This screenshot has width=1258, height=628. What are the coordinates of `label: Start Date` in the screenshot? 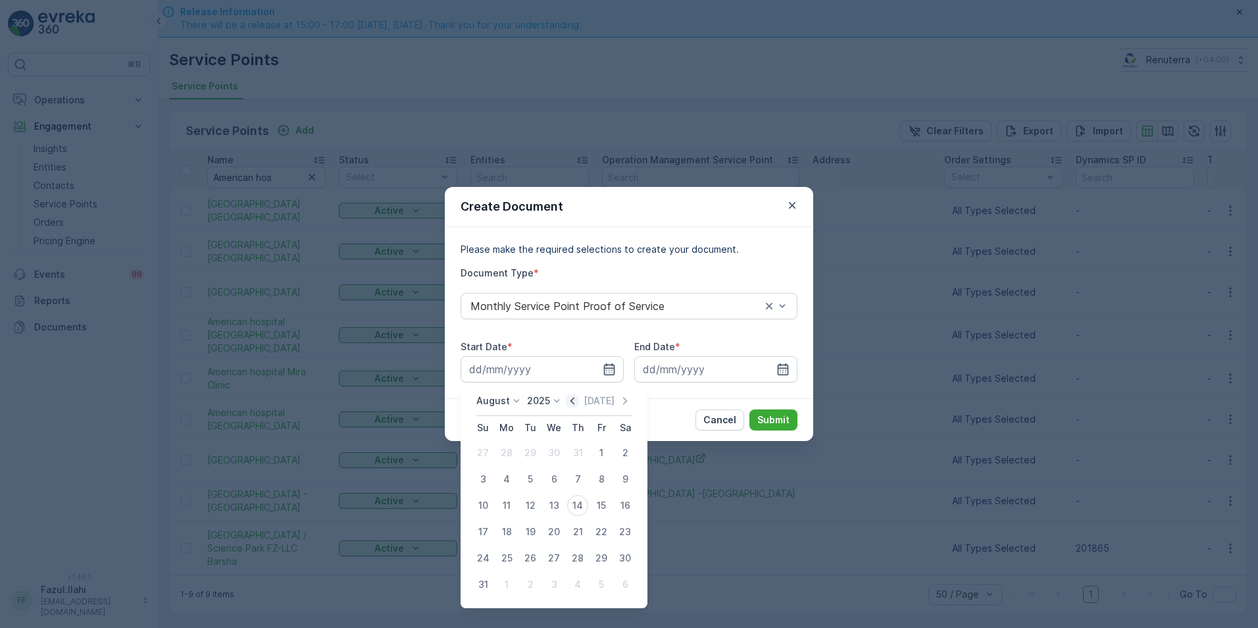 It's located at (483, 346).